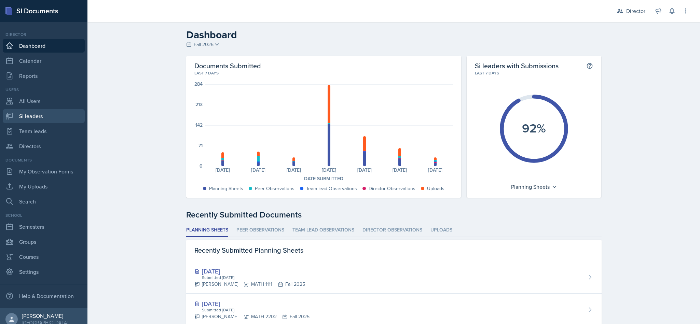 Image resolution: width=700 pixels, height=324 pixels. What do you see at coordinates (199, 125) in the screenshot?
I see `div: 142` at bounding box center [199, 125].